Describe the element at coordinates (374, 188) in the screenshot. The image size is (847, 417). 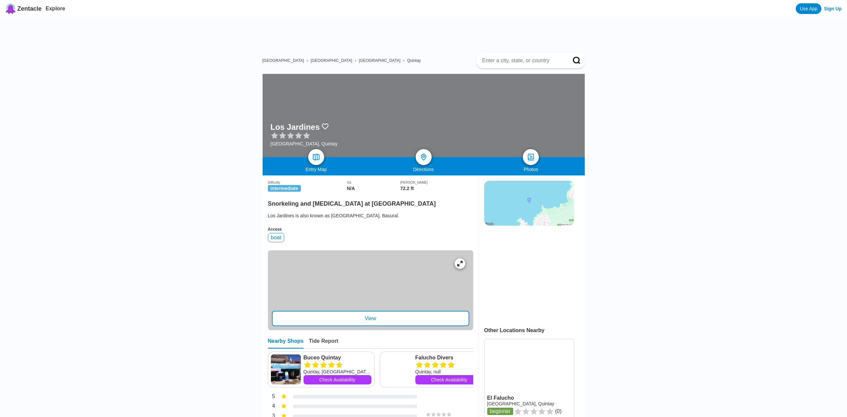
I see `div: N/A` at that location.